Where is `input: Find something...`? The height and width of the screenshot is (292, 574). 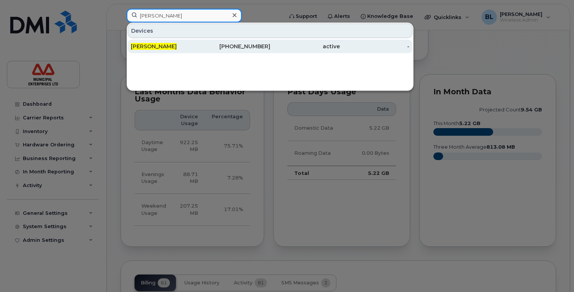 input: Find something... is located at coordinates (184, 16).